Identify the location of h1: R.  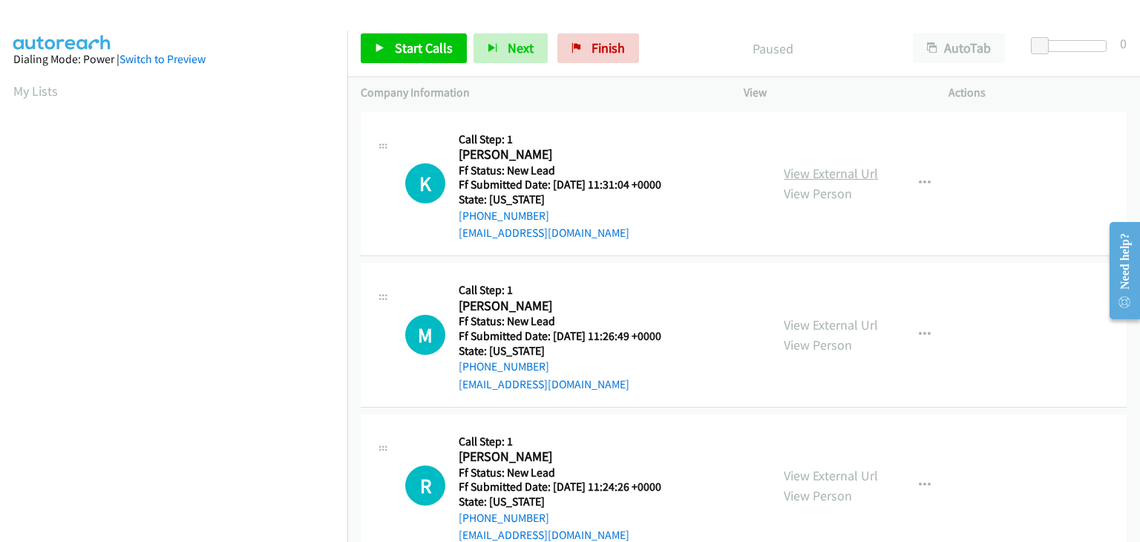
(425, 485).